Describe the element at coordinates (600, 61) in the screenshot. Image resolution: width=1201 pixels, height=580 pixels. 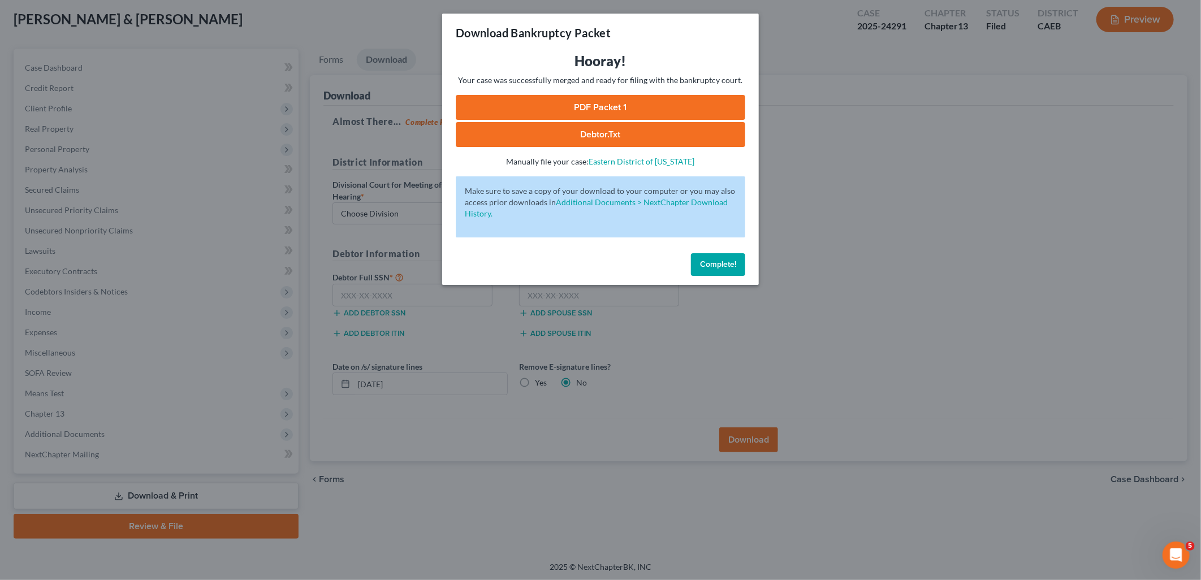
I see `h3: Hooray!` at that location.